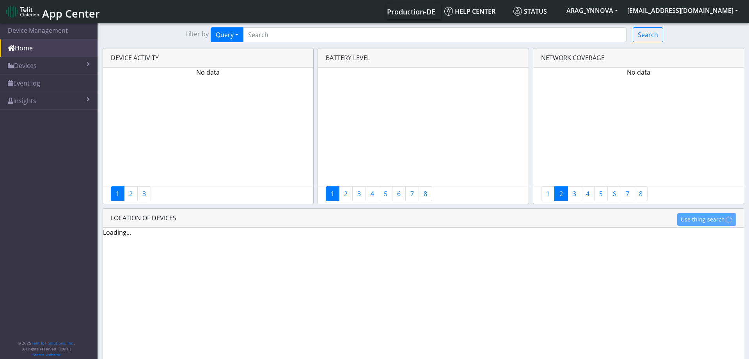 This screenshot has width=749, height=359. What do you see at coordinates (52, 11) in the screenshot?
I see `a: App Center` at bounding box center [52, 11].